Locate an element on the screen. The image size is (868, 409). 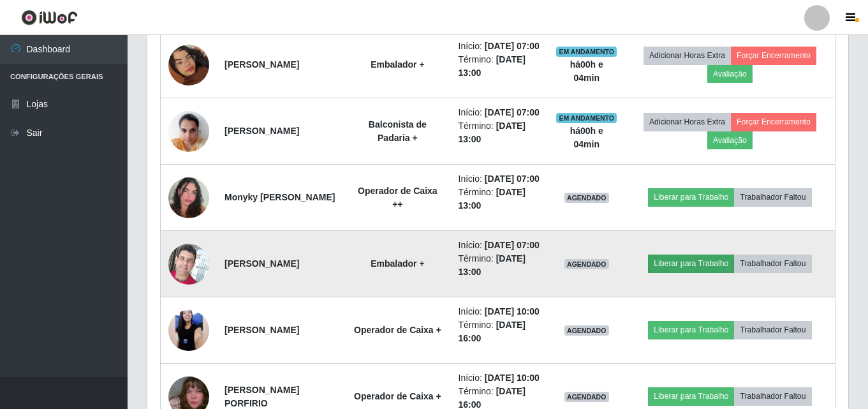
strong: Balconista de Padaria + is located at coordinates (397, 131).